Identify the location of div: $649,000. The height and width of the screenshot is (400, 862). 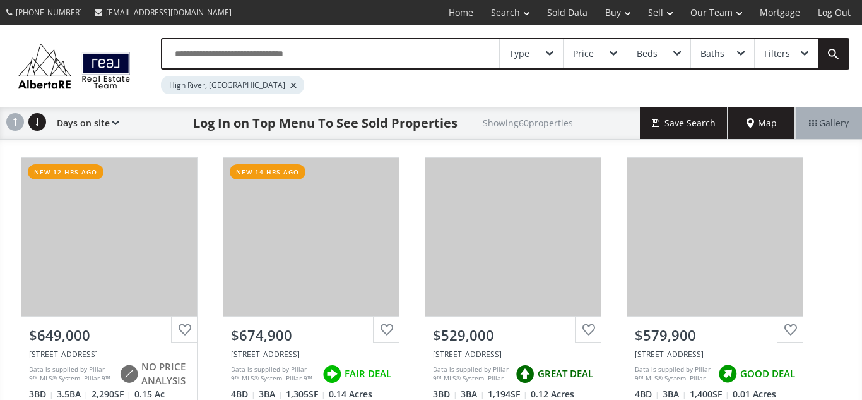
(109, 335).